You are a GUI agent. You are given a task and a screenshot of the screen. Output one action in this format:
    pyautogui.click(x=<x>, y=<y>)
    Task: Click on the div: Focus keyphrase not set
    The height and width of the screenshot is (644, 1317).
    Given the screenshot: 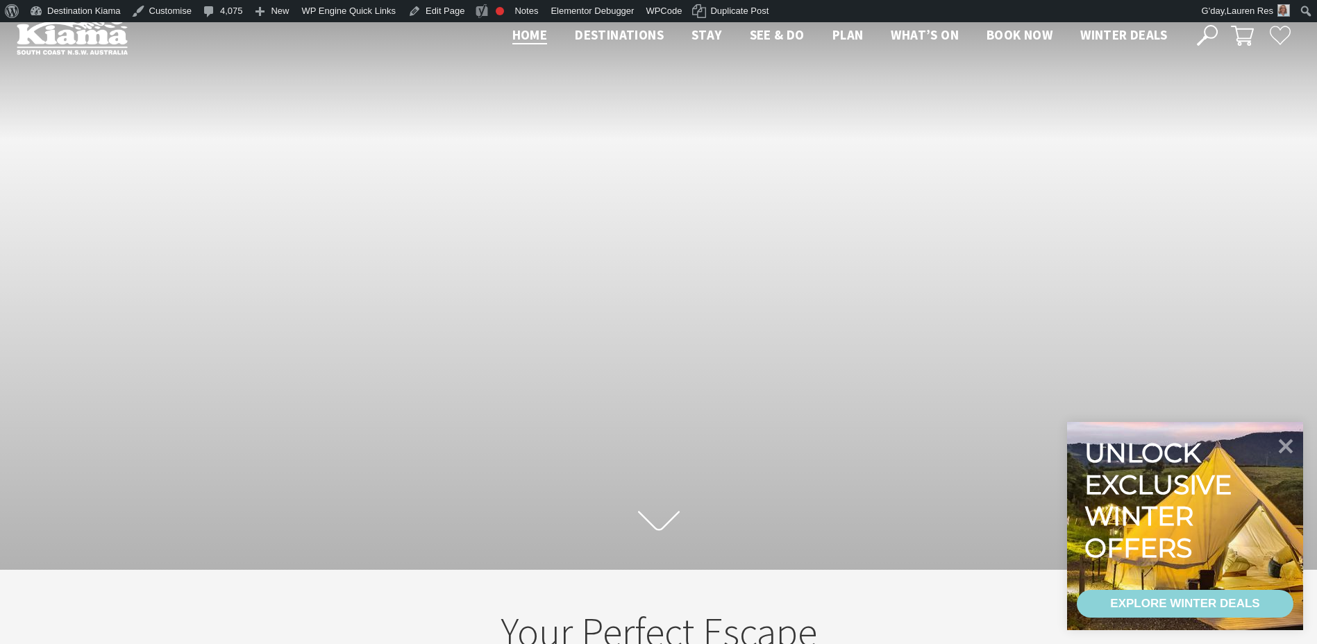 What is the action you would take?
    pyautogui.click(x=500, y=11)
    